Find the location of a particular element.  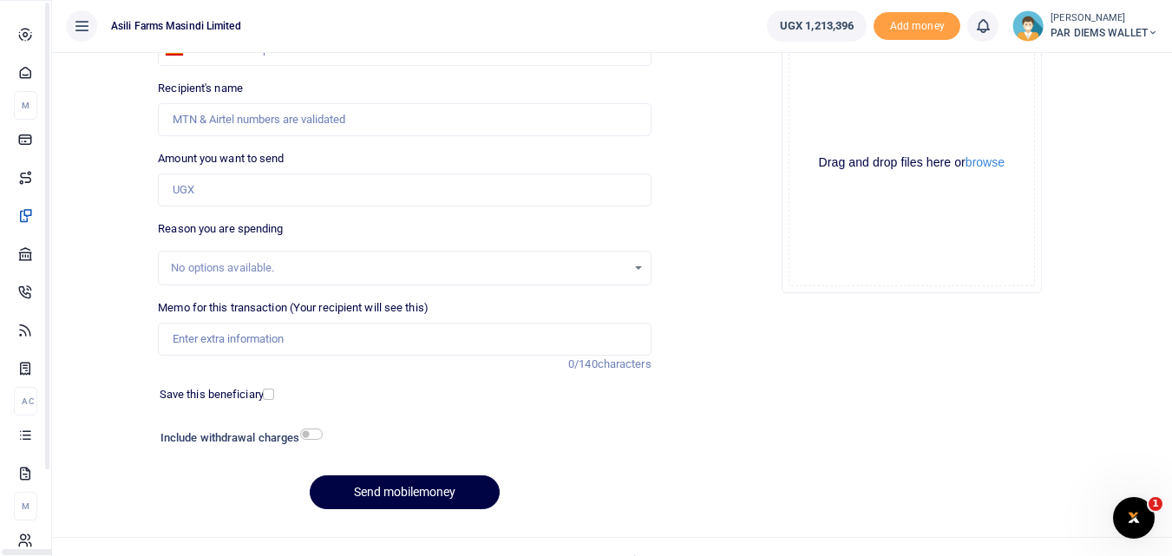

label: Amount you want to send is located at coordinates (220, 159).